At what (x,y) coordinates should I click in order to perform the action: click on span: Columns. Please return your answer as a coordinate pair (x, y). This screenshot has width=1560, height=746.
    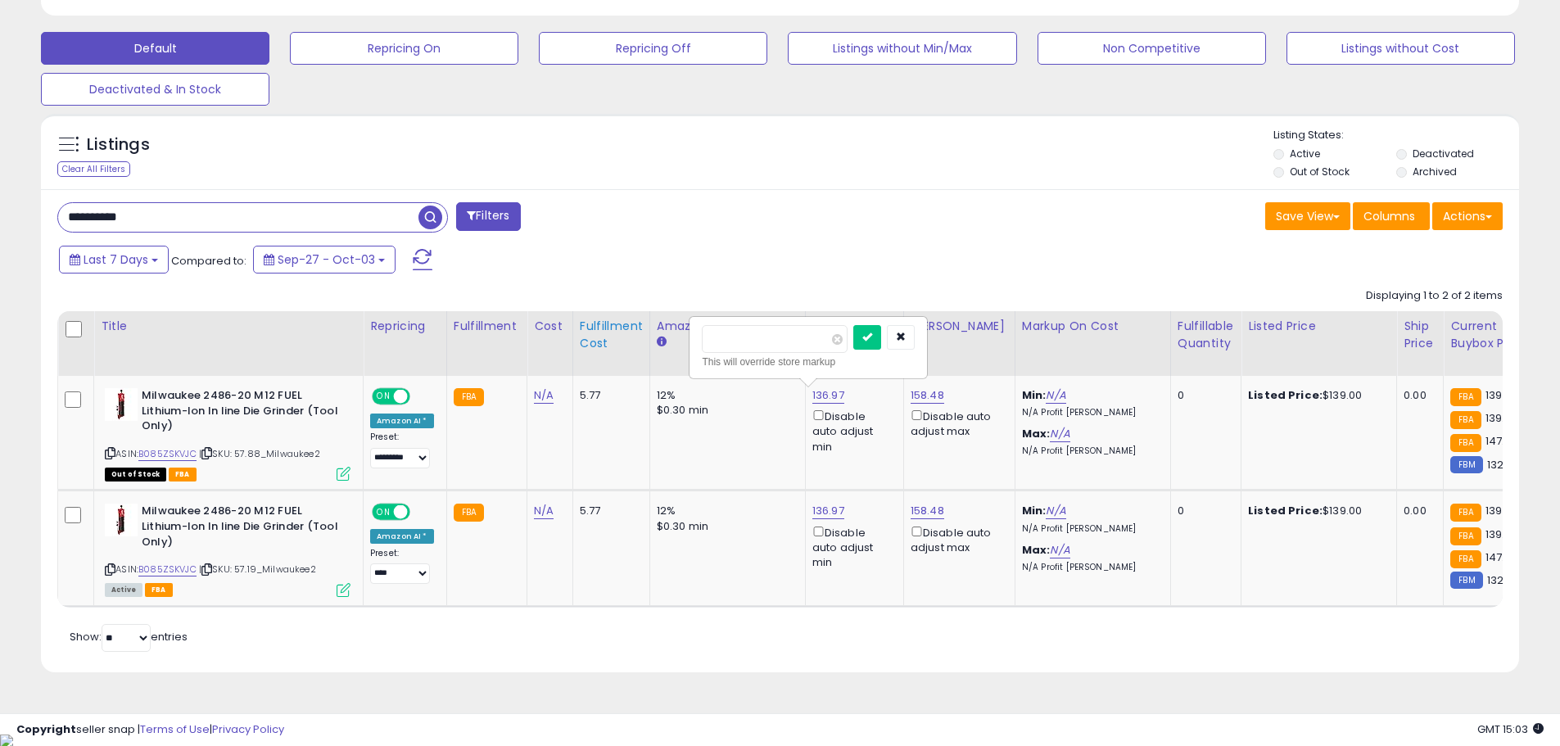
    Looking at the image, I should click on (1389, 216).